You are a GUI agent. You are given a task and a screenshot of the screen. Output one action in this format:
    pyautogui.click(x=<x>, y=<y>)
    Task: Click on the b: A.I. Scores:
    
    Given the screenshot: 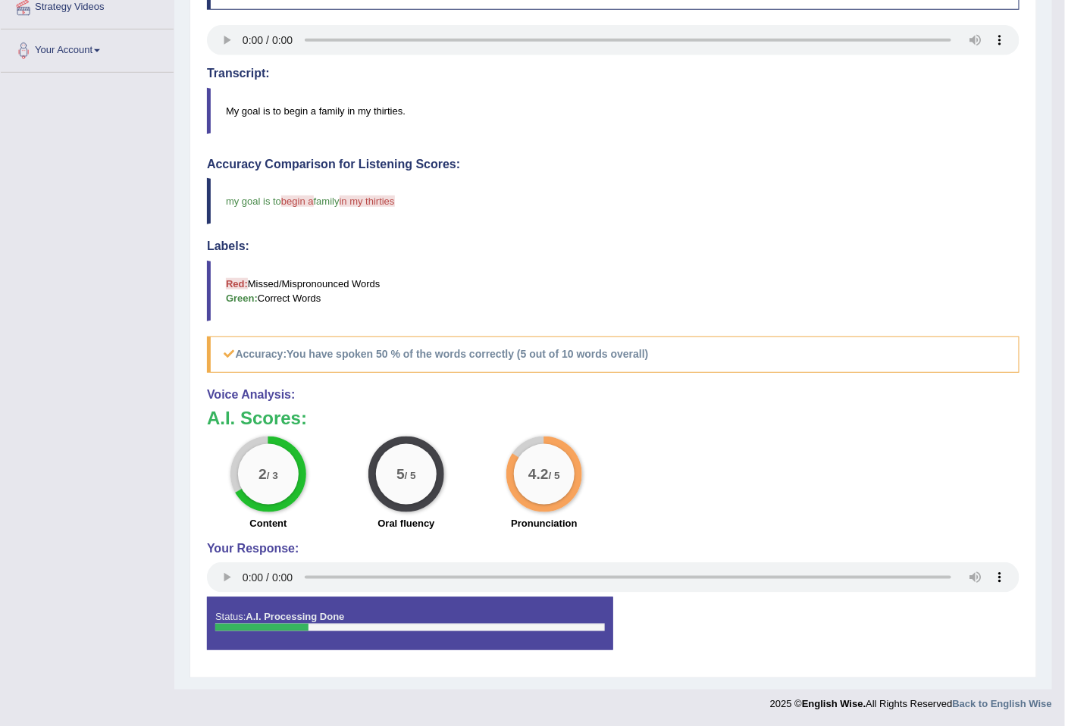 What is the action you would take?
    pyautogui.click(x=257, y=418)
    